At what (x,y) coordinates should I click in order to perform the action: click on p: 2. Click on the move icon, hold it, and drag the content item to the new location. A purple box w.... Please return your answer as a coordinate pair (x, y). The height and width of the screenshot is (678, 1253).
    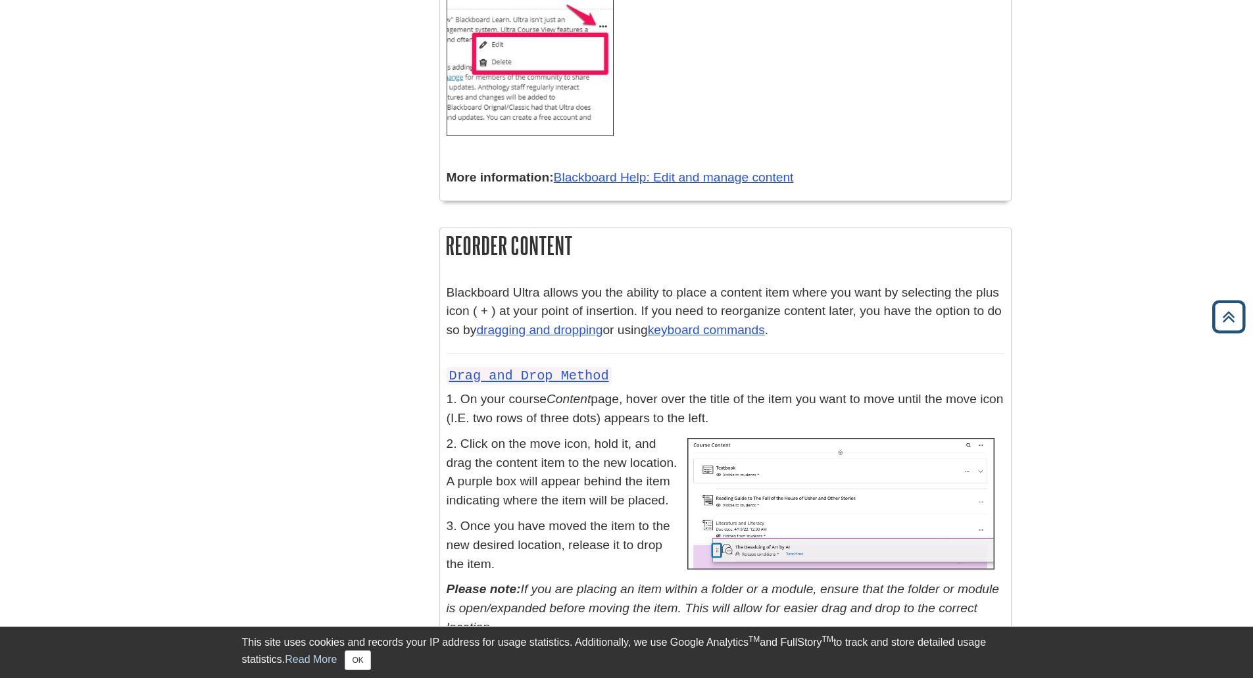
    Looking at the image, I should click on (725, 472).